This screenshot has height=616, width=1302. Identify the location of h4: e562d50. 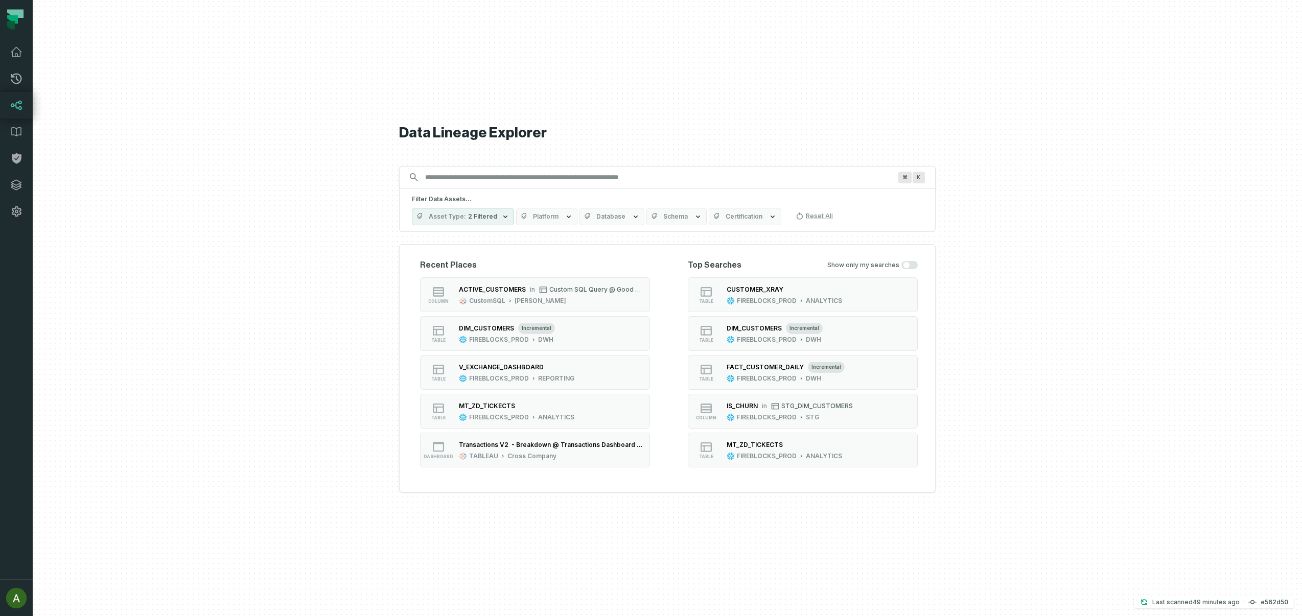
(1274, 602).